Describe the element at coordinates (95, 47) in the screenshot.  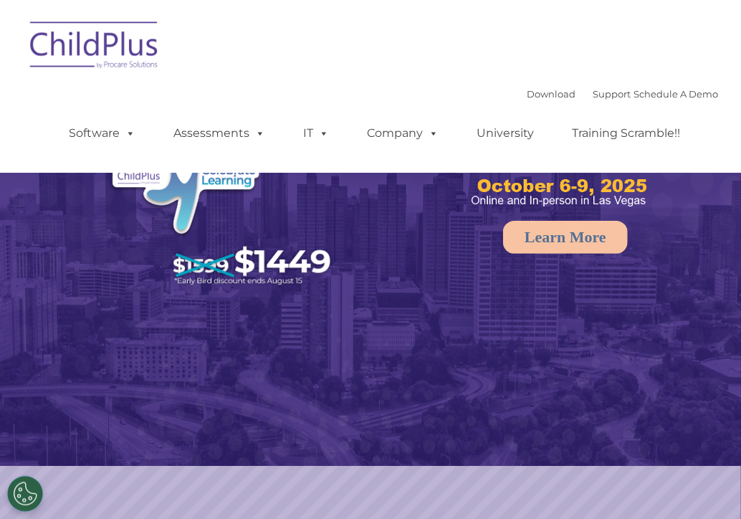
I see `img: ChildPlus by Procare Solutions` at that location.